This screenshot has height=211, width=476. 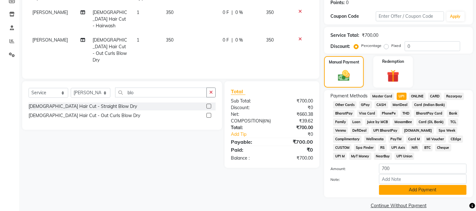 I want to click on label: Note:, so click(x=350, y=179).